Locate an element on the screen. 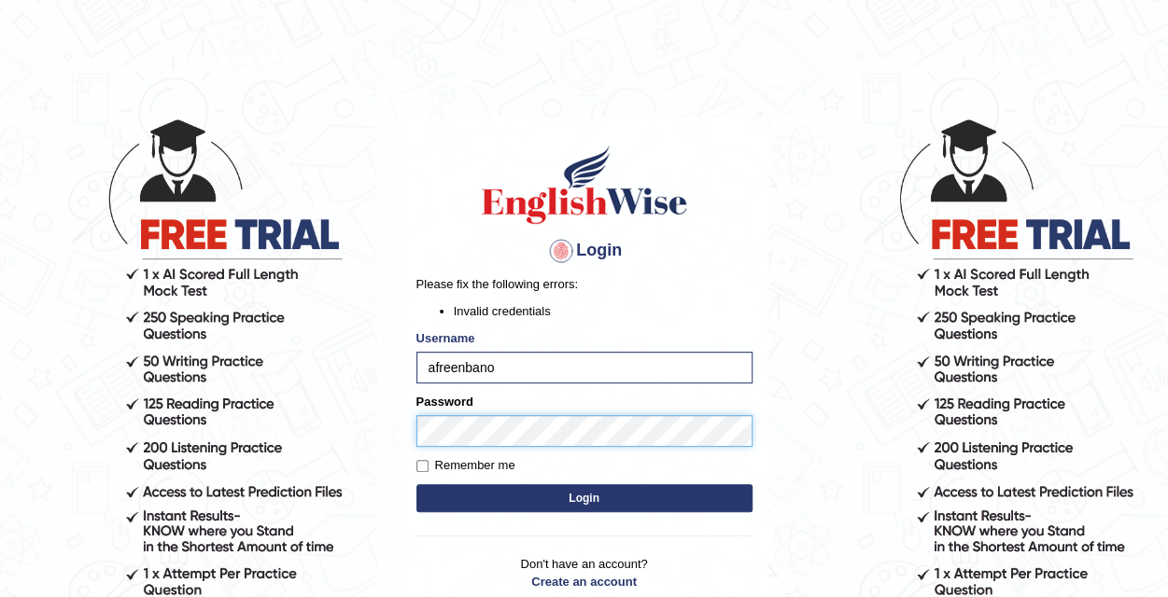 The width and height of the screenshot is (1168, 597). p: Please fix the following errors: is located at coordinates (584, 284).